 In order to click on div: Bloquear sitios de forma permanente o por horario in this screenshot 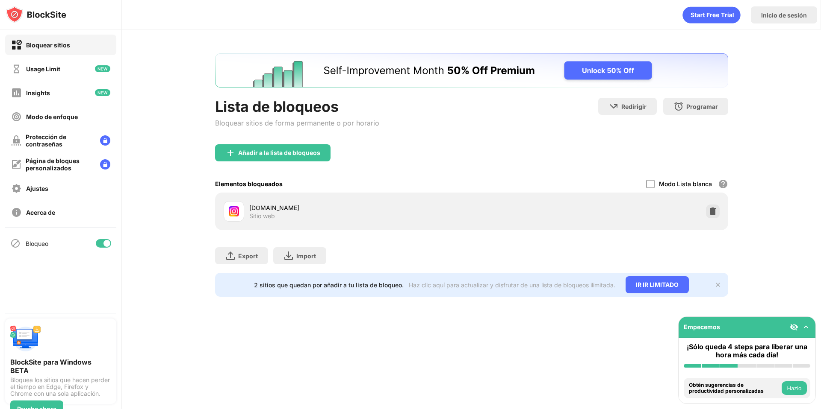, I will do `click(297, 123)`.